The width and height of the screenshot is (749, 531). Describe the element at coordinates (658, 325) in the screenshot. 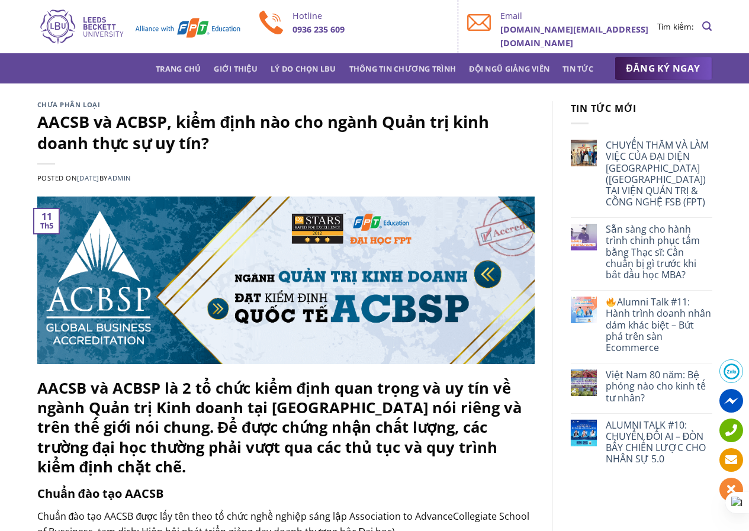

I see `a: Alumni Talk #11: Hành trình doanh nhân dám khác biệt – Bứt phá trên sàn Ecommerce` at that location.